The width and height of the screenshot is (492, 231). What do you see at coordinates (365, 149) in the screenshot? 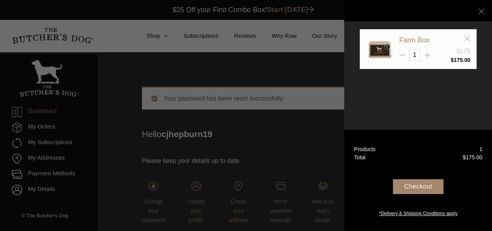
I see `div: Products` at bounding box center [365, 149].